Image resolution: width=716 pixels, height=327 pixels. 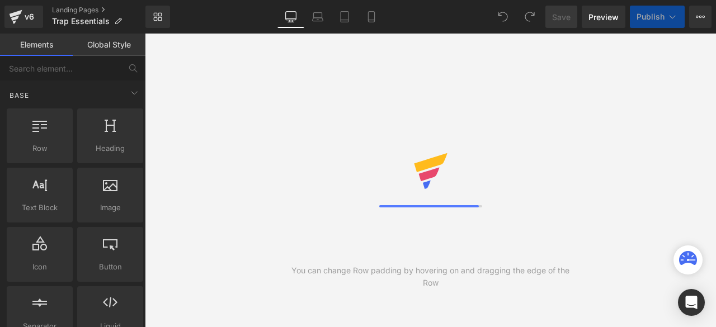 I want to click on a: Landing Pages, so click(x=98, y=10).